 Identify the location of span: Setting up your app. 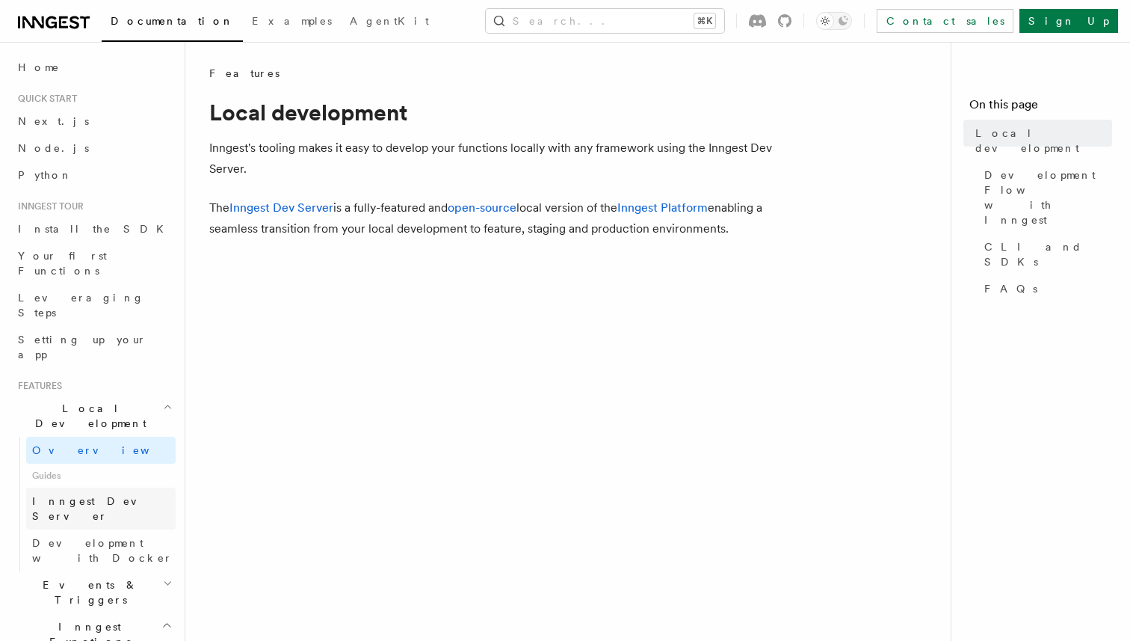
(82, 347).